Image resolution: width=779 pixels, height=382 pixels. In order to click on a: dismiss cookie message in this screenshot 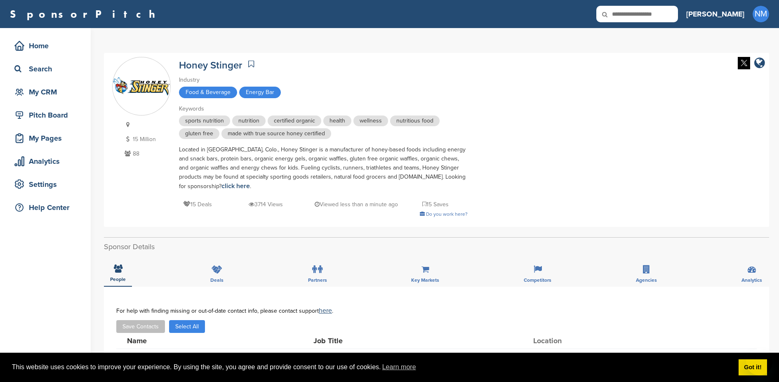, I will do `click(753, 367)`.